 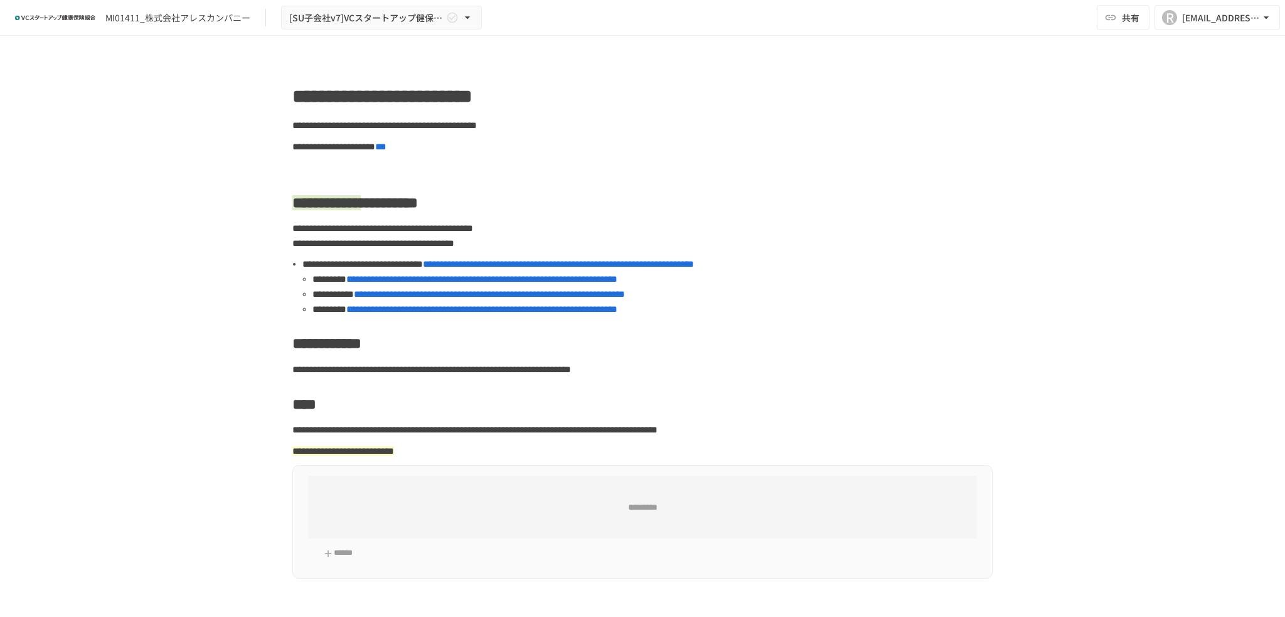 What do you see at coordinates (381, 18) in the screenshot?
I see `button: [SU子会社v7]VCスタートアップ健保への加入申請手続き` at bounding box center [381, 18].